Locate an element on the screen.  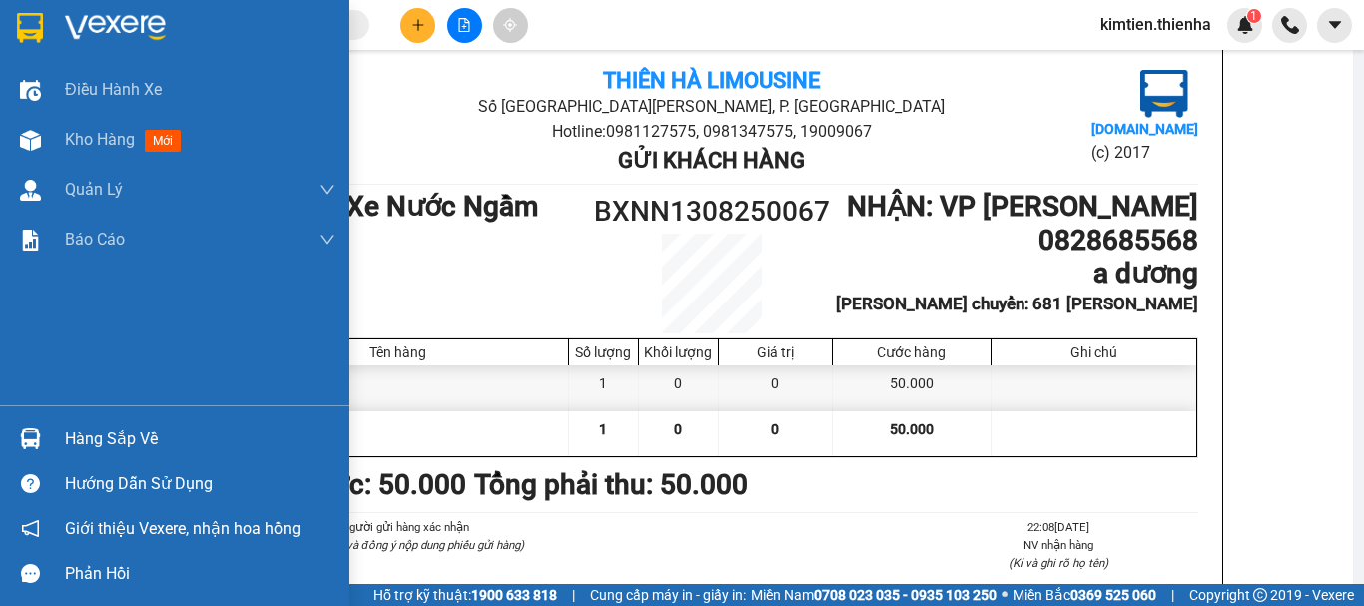
h1: a dương is located at coordinates (1016, 274).